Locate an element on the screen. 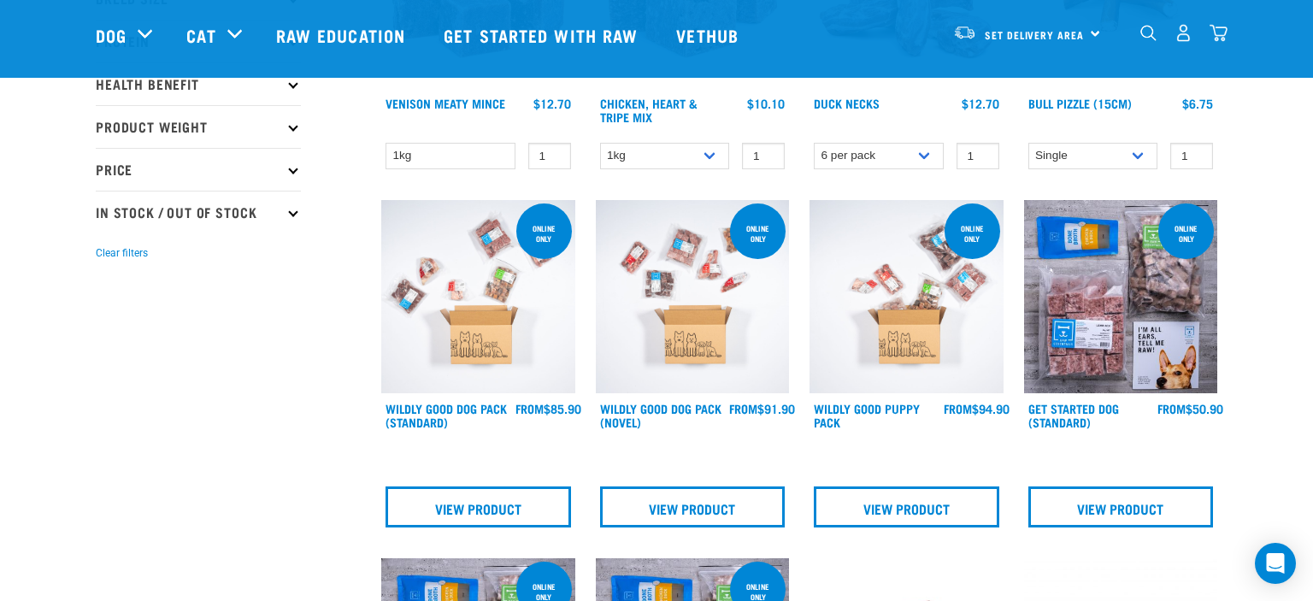 The height and width of the screenshot is (601, 1313). a: Venison Meaty Mince is located at coordinates (445, 103).